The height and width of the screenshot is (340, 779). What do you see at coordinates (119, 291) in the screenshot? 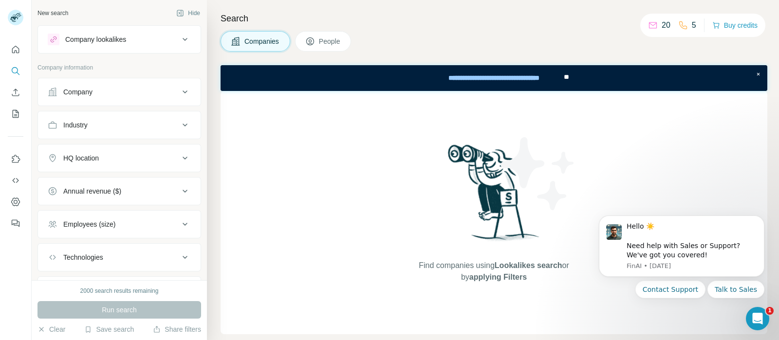
I see `div: 2000 search results remaining` at bounding box center [119, 291].